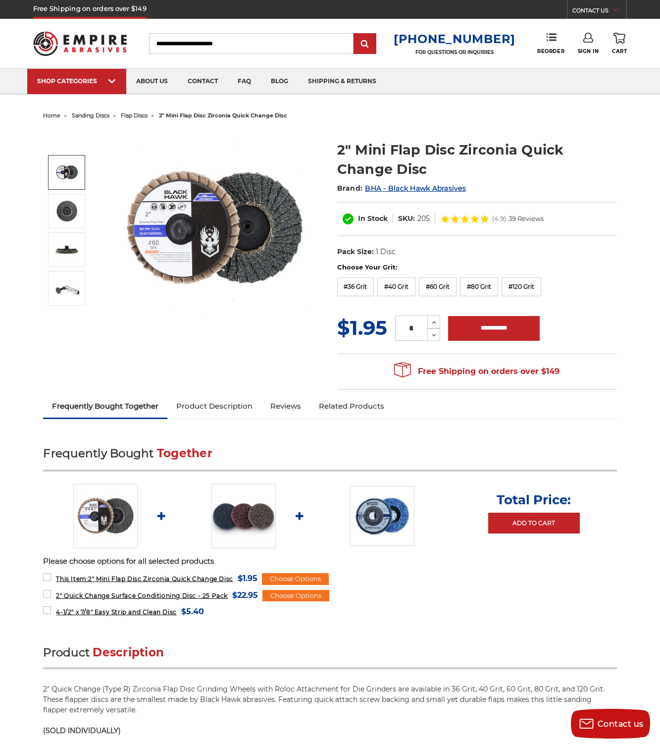 The image size is (660, 746). Describe the element at coordinates (342, 81) in the screenshot. I see `a: shipping & returns` at that location.